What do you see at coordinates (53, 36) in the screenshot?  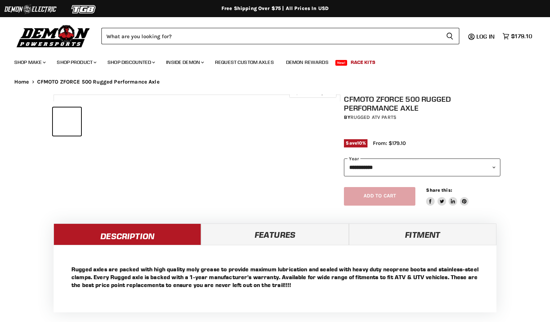 I see `img: Demon Powersports` at bounding box center [53, 36].